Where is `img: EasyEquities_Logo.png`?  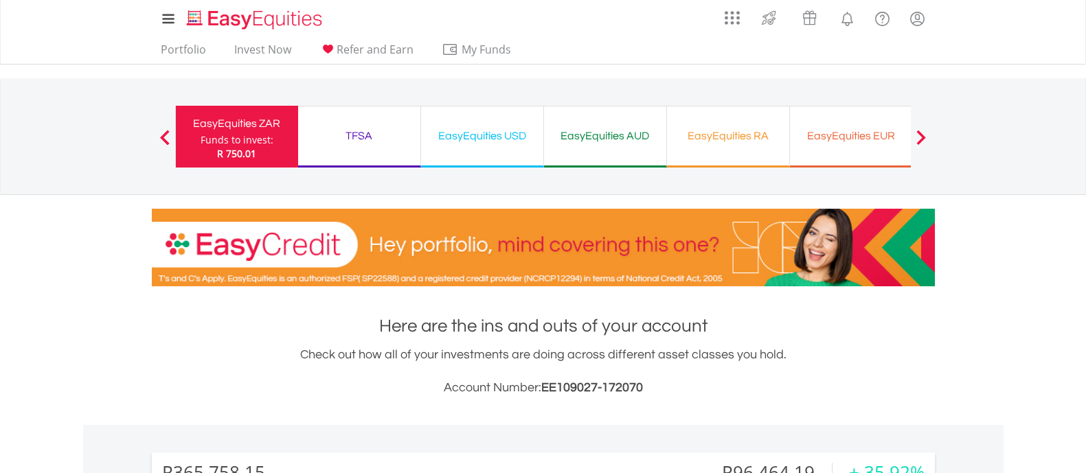 img: EasyEquities_Logo.png is located at coordinates (255, 19).